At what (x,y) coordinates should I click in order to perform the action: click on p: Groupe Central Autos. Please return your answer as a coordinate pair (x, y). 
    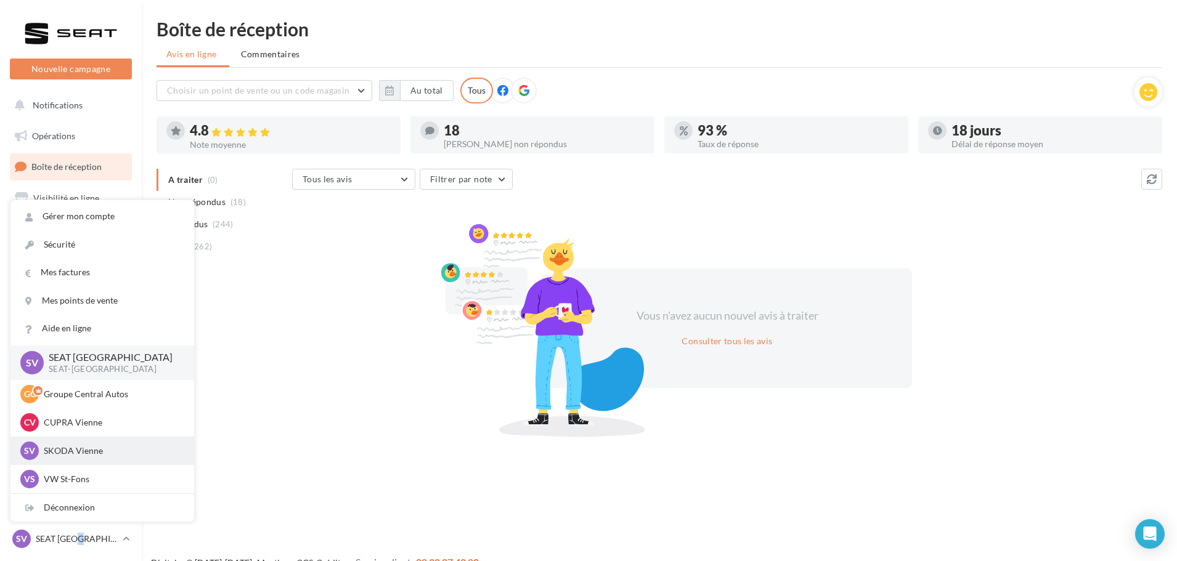
    Looking at the image, I should click on (112, 394).